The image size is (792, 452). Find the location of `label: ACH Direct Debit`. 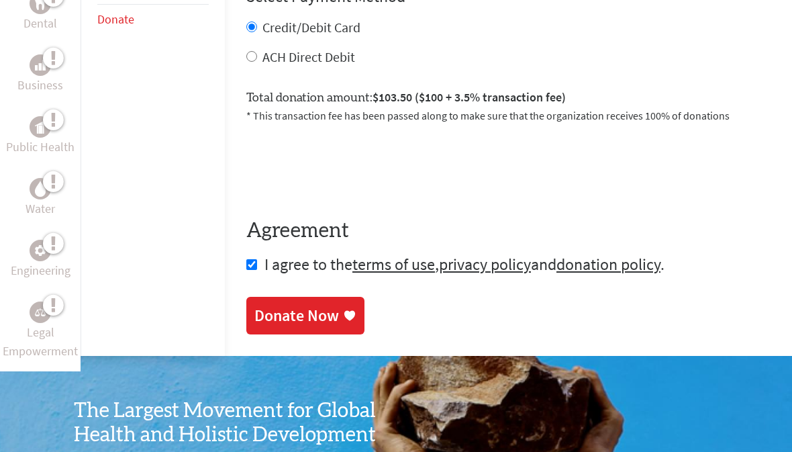

label: ACH Direct Debit is located at coordinates (309, 56).